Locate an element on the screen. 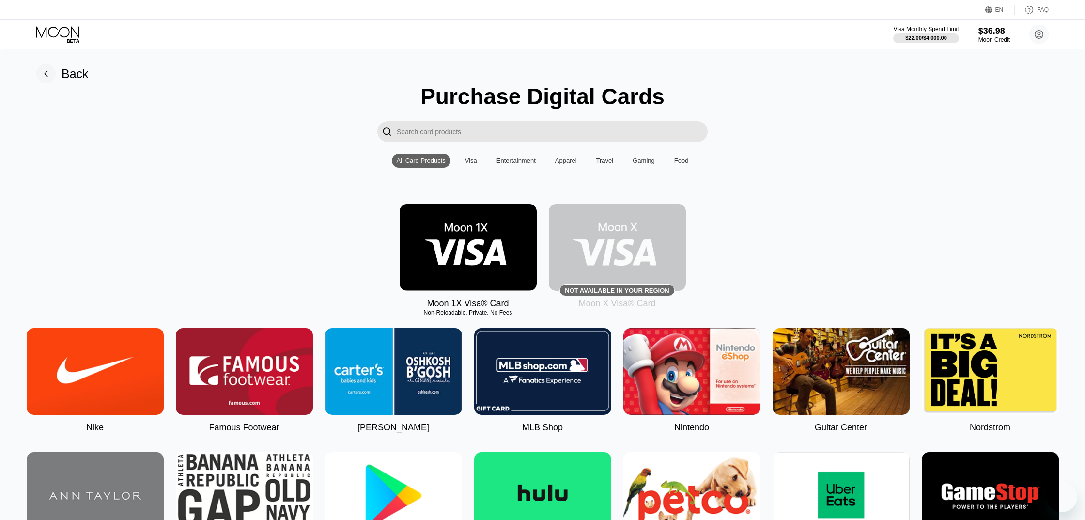 The image size is (1085, 520). div: Moon 1X Visa® Card is located at coordinates (467, 303).